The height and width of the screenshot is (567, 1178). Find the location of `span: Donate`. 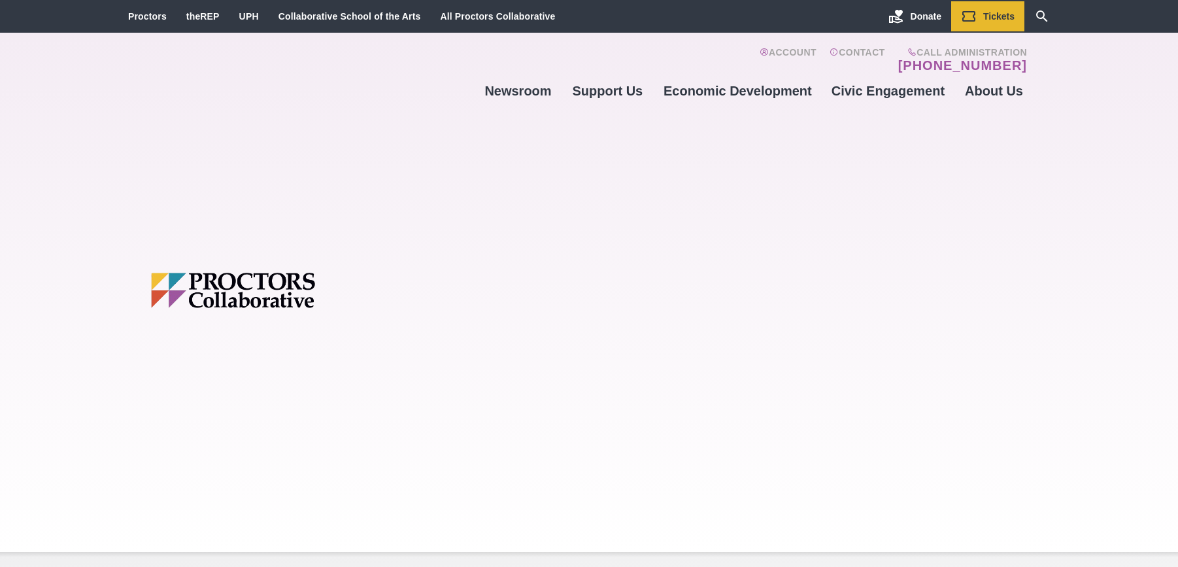

span: Donate is located at coordinates (925, 16).